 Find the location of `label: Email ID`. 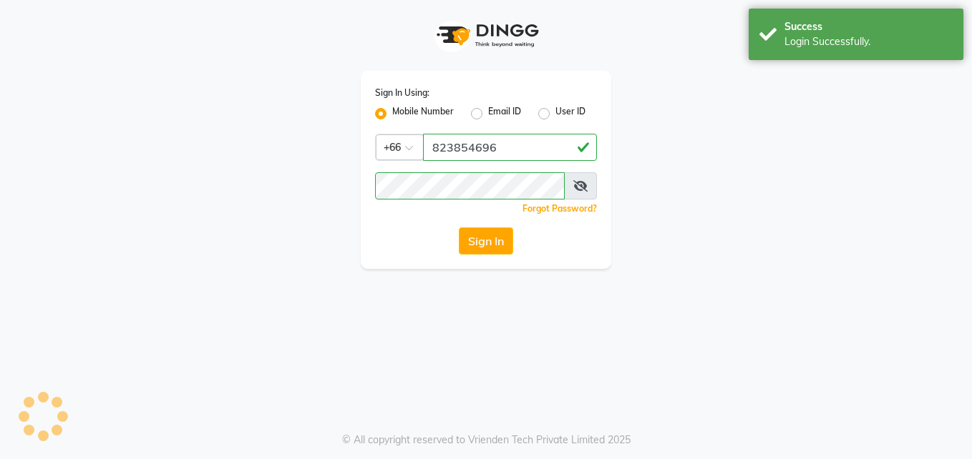

label: Email ID is located at coordinates (504, 114).